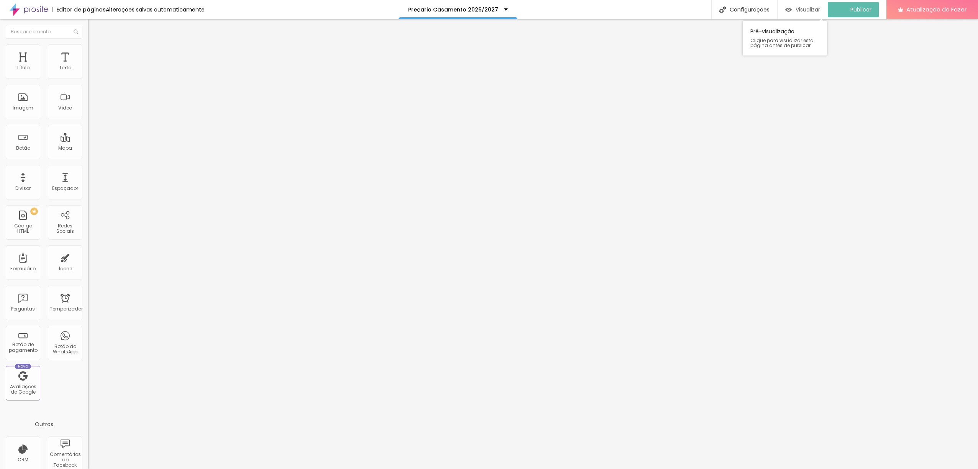  What do you see at coordinates (65, 228) in the screenshot?
I see `font: Redes Sociais` at bounding box center [65, 228].